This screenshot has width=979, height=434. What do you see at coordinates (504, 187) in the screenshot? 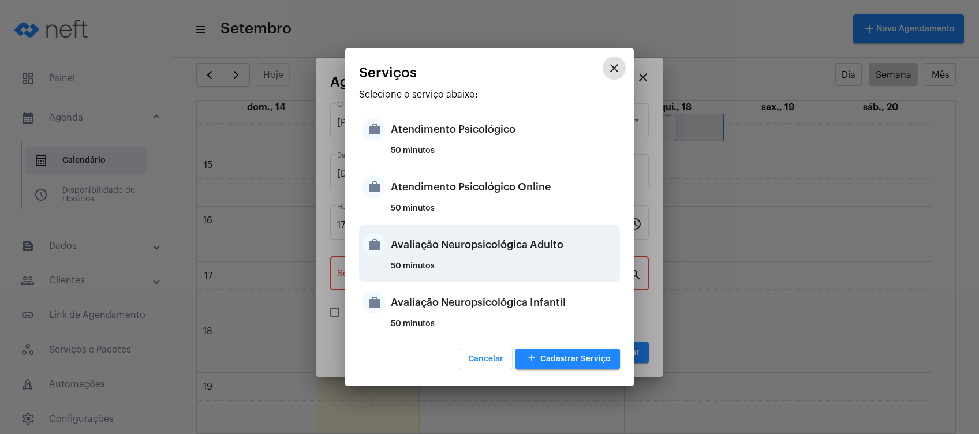
I see `div: Atendimento Psicológico Online` at bounding box center [504, 187].